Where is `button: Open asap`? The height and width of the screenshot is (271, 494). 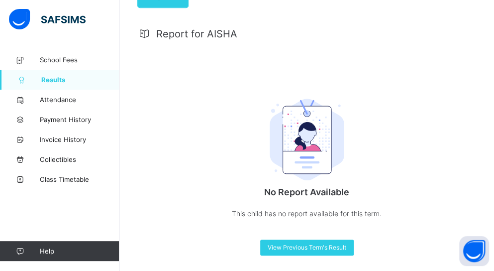
button: Open asap is located at coordinates (474, 251).